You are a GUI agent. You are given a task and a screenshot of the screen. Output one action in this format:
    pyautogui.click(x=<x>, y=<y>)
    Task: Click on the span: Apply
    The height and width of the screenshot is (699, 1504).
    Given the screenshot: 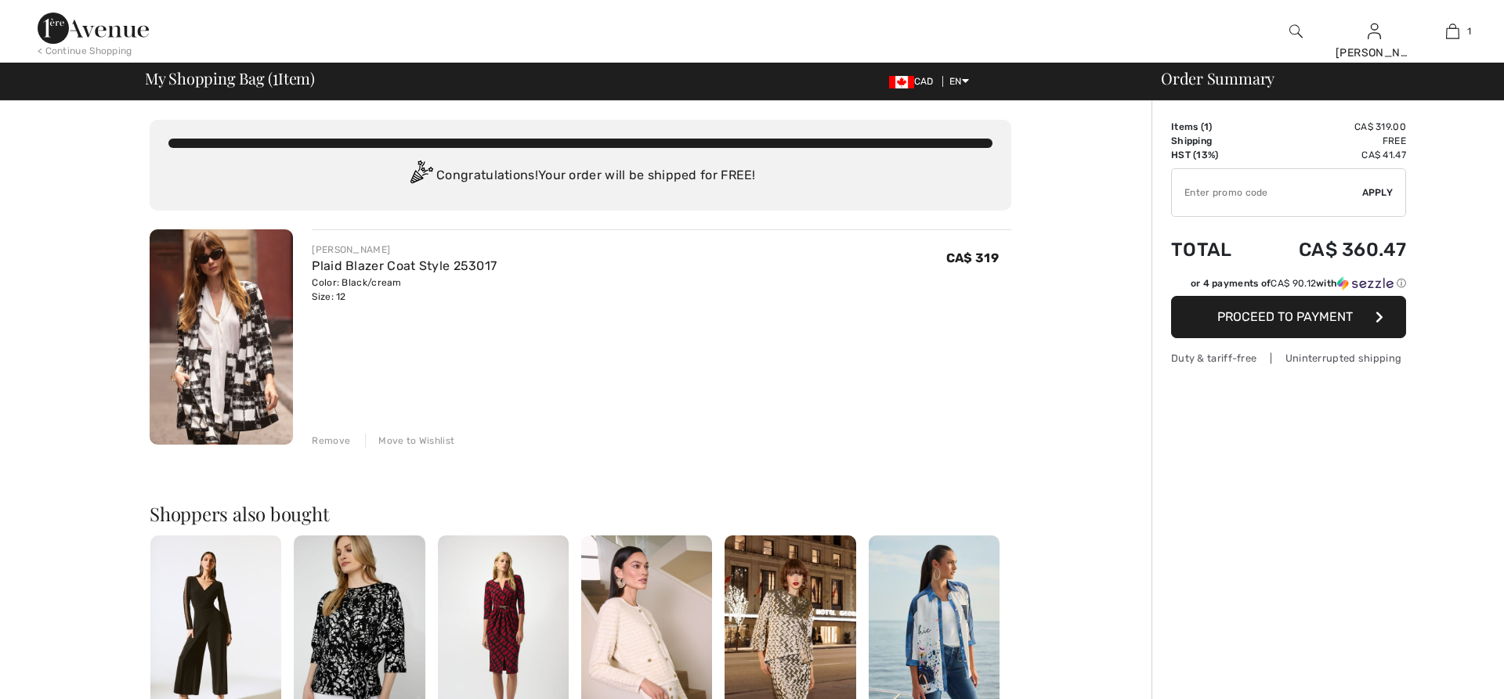 What is the action you would take?
    pyautogui.click(x=1377, y=193)
    